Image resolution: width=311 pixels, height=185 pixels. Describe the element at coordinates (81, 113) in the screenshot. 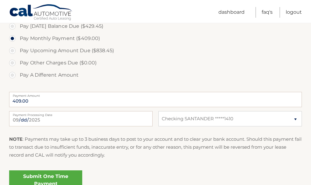

I see `label: Payment Processing Date` at that location.